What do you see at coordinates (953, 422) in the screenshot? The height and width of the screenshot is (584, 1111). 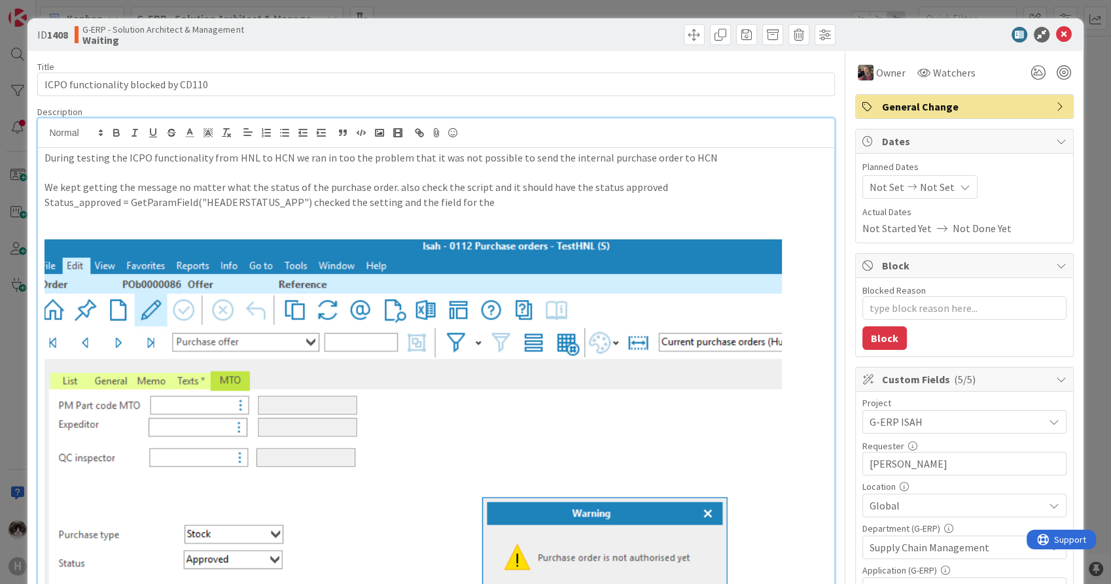 I see `span: G-ERP ISAH` at bounding box center [953, 422].